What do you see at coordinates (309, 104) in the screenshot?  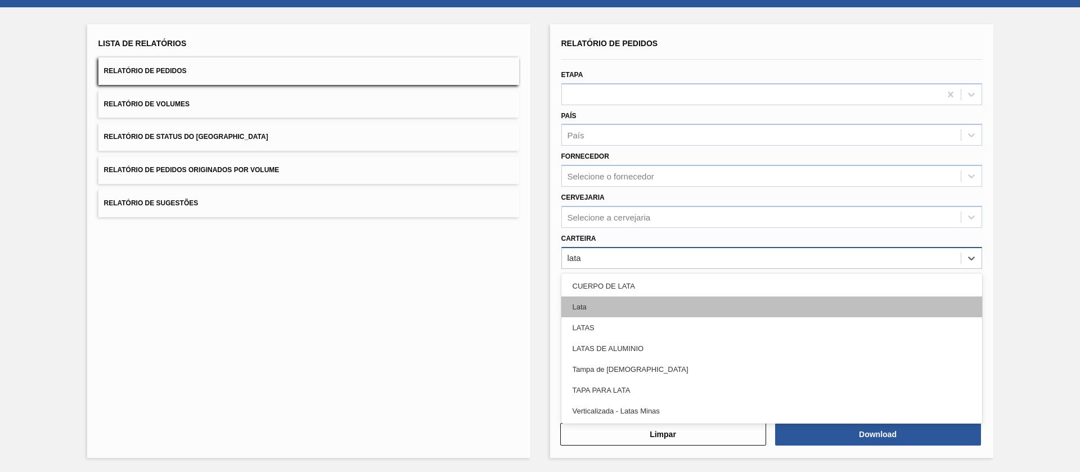 I see `button: Relatório de Volumes` at bounding box center [309, 104].